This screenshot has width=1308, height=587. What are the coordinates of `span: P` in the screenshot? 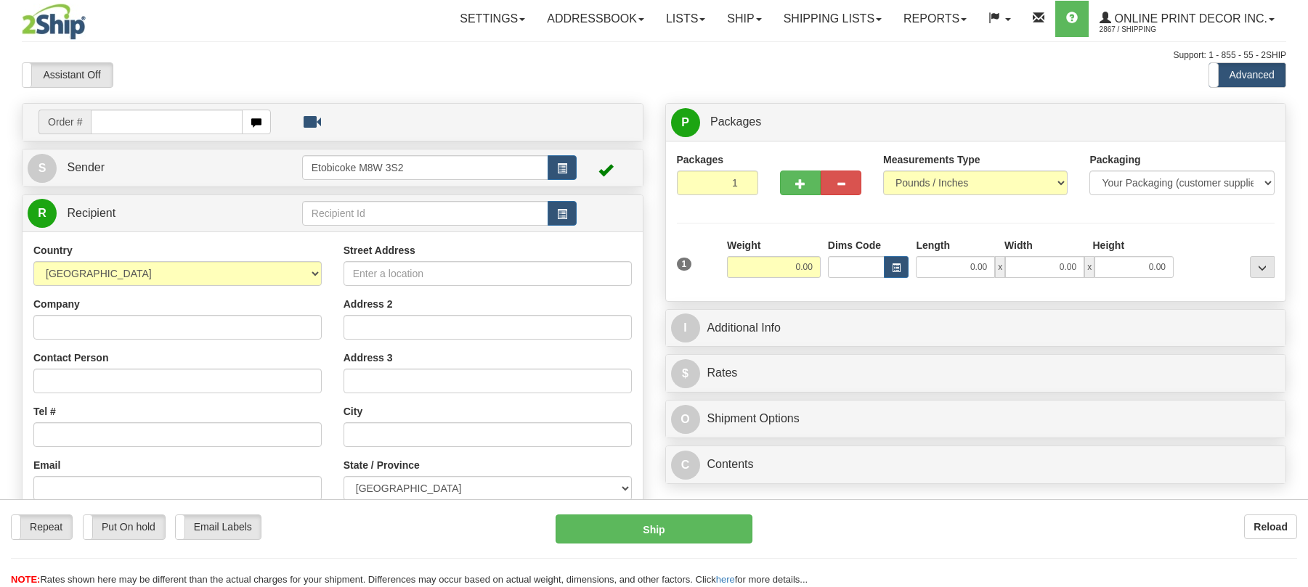 It's located at (685, 123).